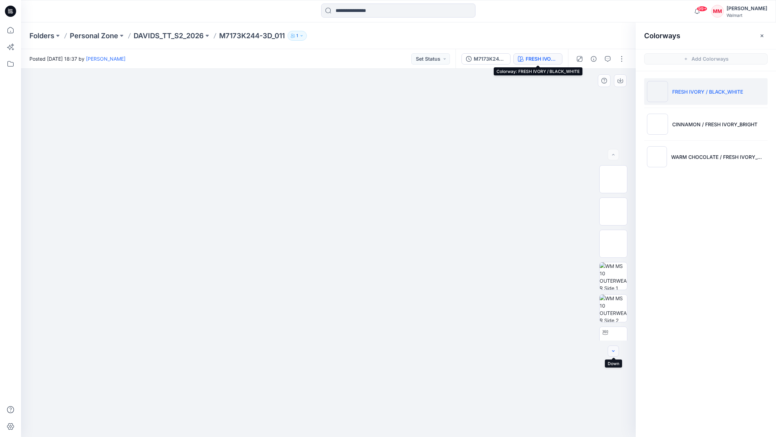  I want to click on a: DAVIDS_TT_S2_2026, so click(169, 36).